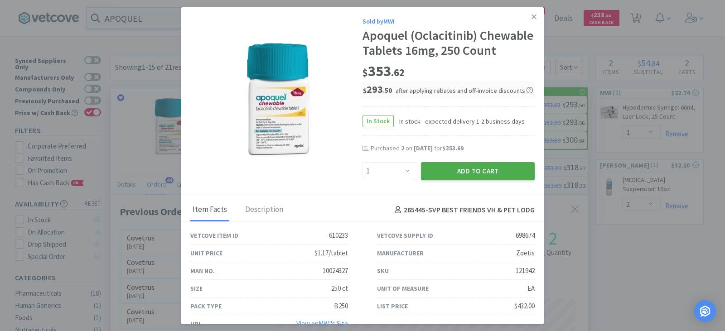 The image size is (725, 331). Describe the element at coordinates (452, 149) in the screenshot. I see `div: Purchased on for` at that location.